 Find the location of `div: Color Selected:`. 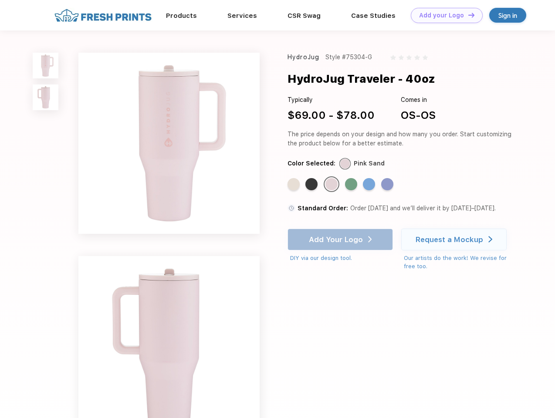

div: Color Selected: is located at coordinates (312, 163).